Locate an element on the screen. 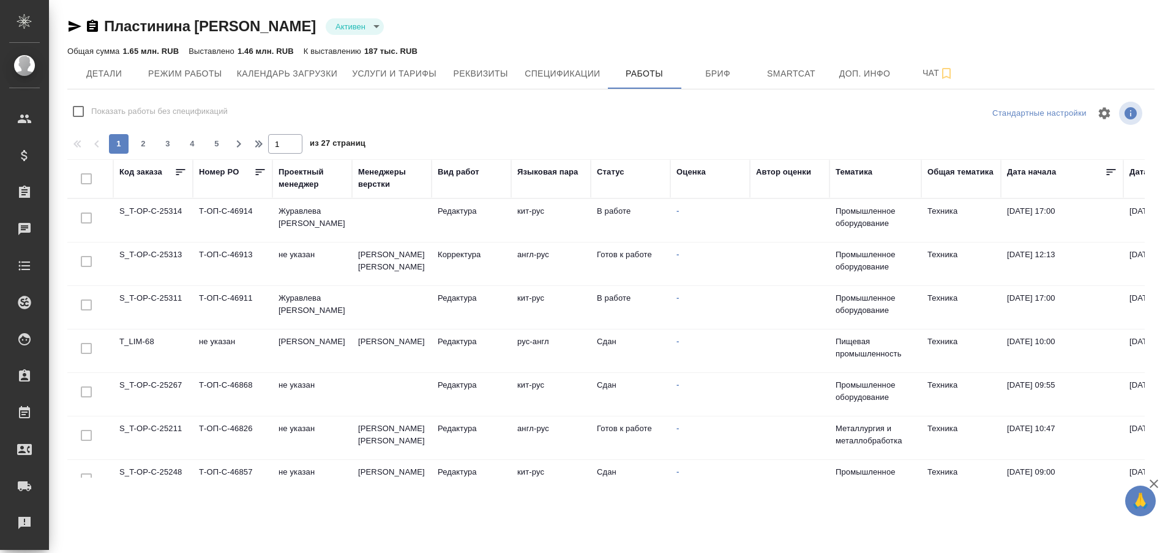 The width and height of the screenshot is (1168, 553). p: К выставлению is located at coordinates (334, 51).